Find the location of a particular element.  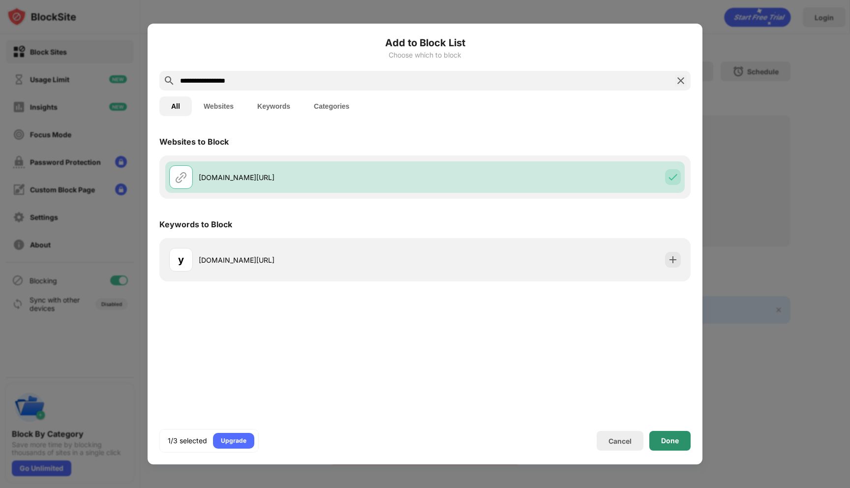

button: Websites is located at coordinates (218, 106).